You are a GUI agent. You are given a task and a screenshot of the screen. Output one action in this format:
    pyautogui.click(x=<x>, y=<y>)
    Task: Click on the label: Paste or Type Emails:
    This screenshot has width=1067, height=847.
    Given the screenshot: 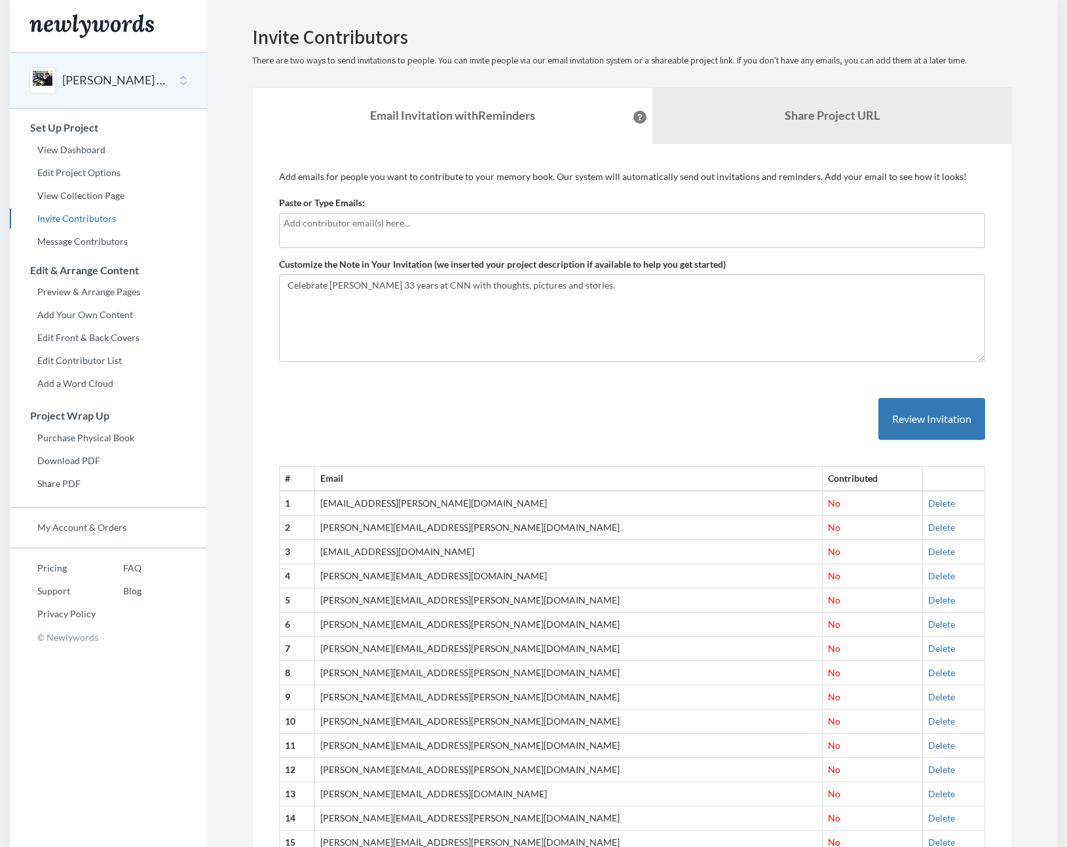 What is the action you would take?
    pyautogui.click(x=321, y=203)
    